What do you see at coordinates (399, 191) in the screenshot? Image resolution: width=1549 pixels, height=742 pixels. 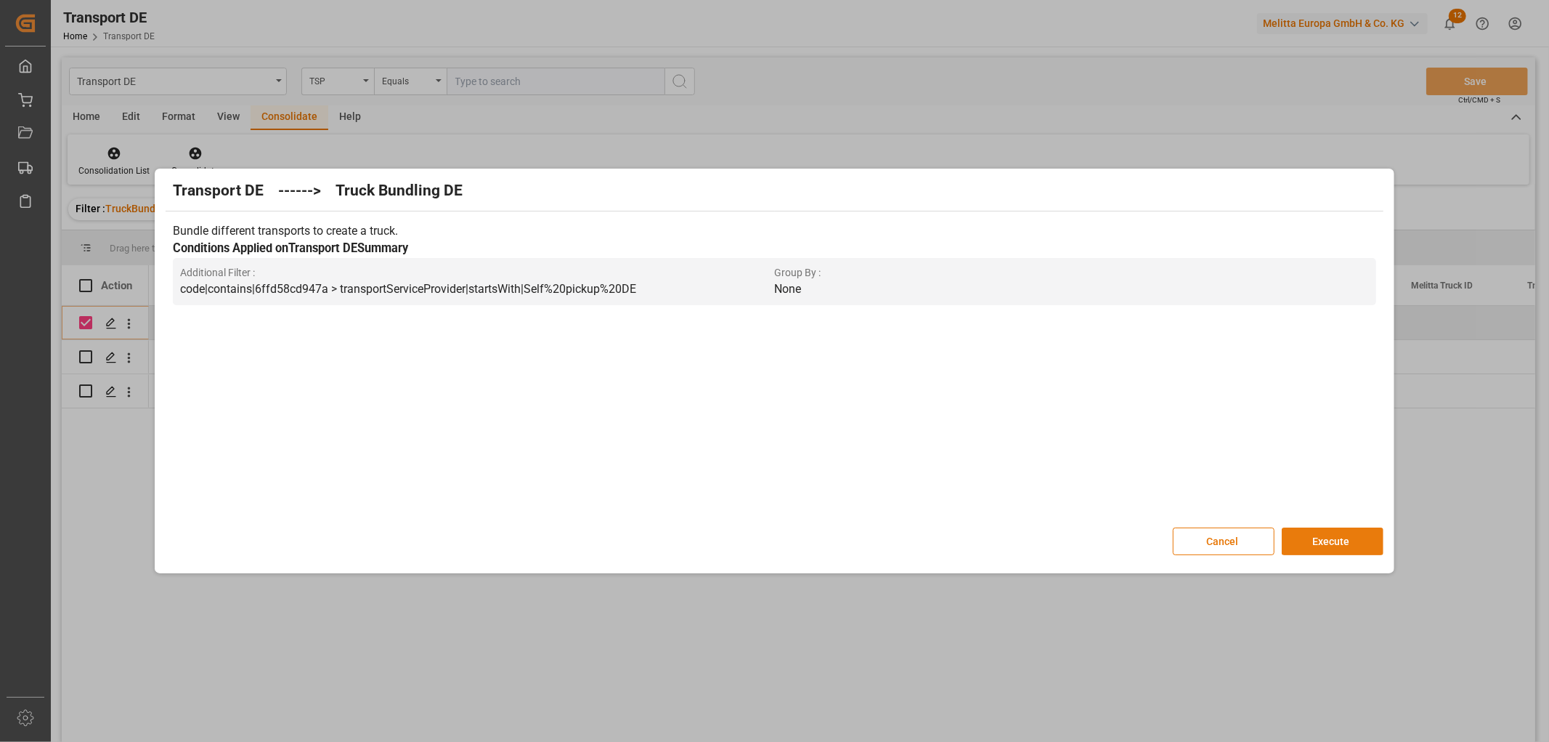 I see `h2: Truck Bundling DE` at bounding box center [399, 191].